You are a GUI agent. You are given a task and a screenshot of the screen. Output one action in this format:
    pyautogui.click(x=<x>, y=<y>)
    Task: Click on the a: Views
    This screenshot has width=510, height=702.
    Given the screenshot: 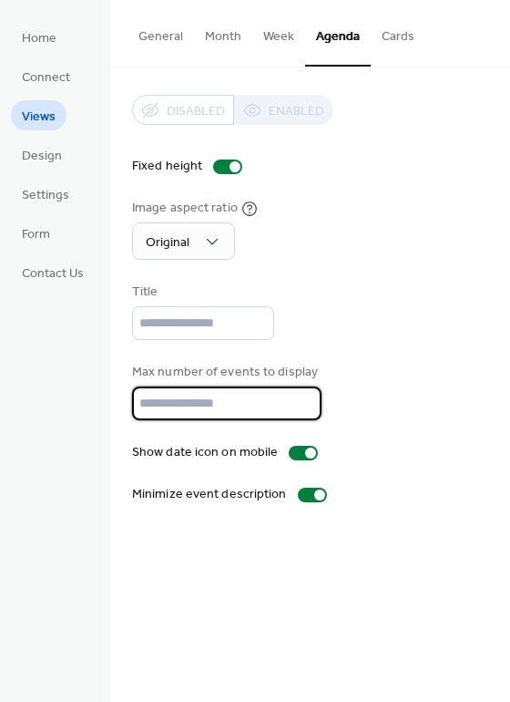 What is the action you would take?
    pyautogui.click(x=38, y=115)
    